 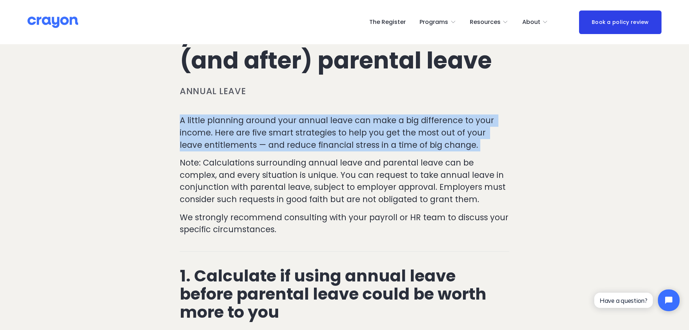 I want to click on h2: 1. Calculate if using annual leave before parental leave could be worth more to you, so click(x=344, y=294).